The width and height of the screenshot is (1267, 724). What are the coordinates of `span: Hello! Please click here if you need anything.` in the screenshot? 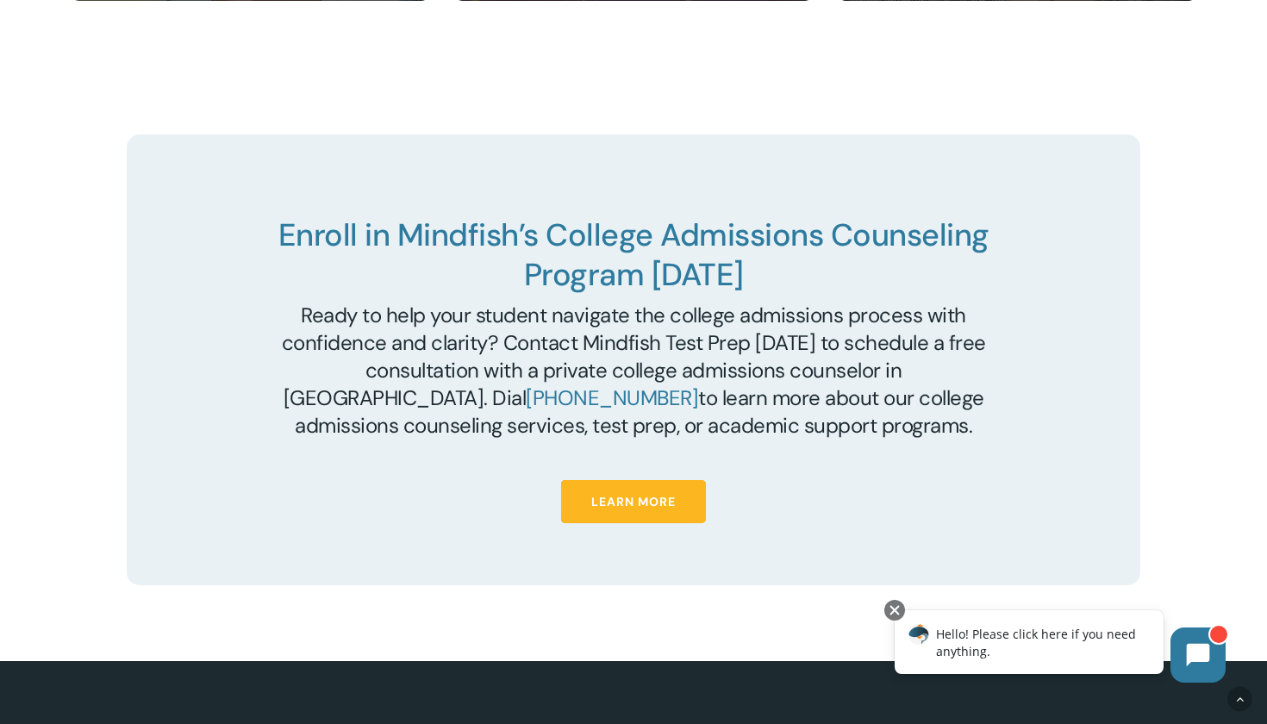 It's located at (159, 46).